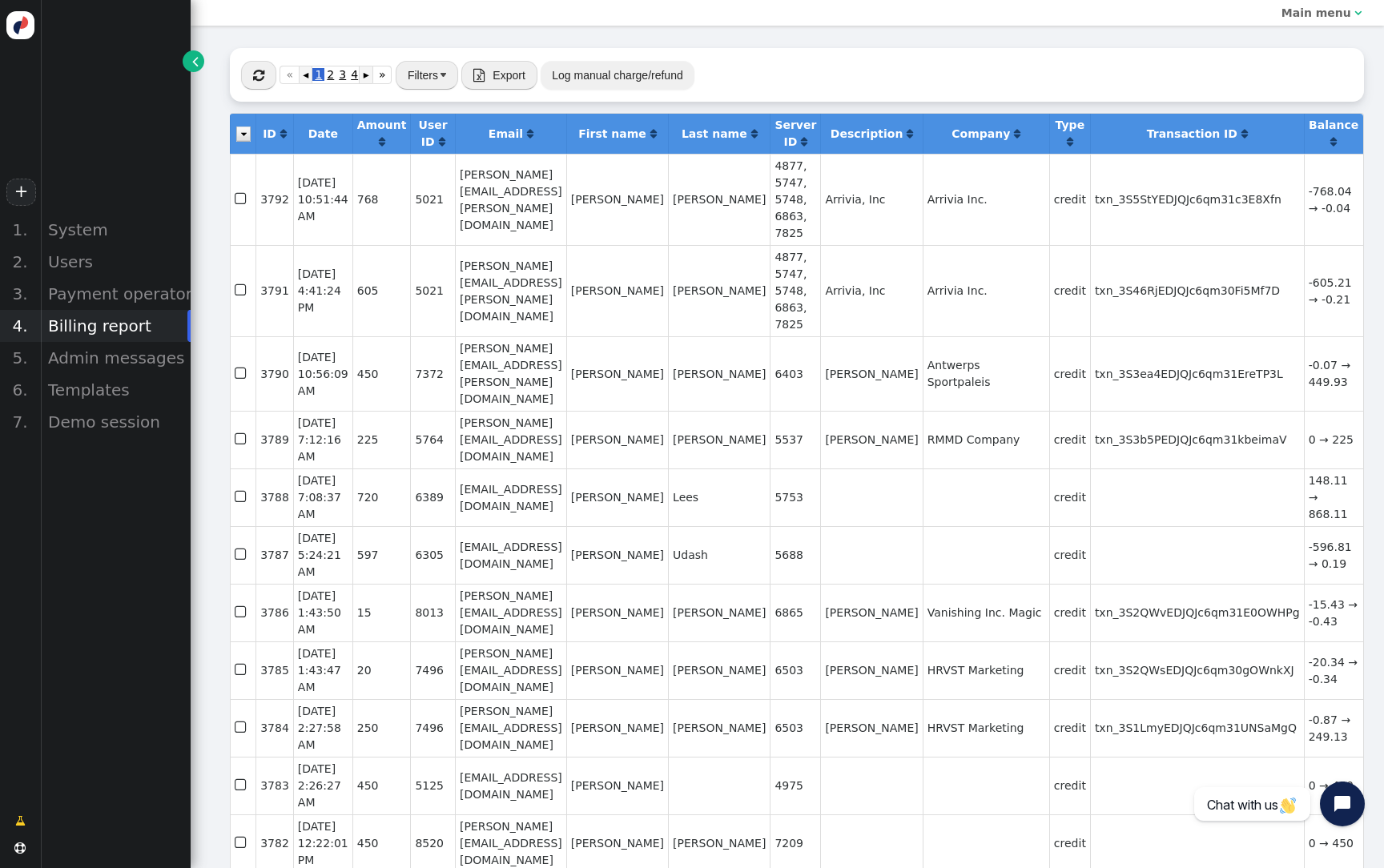  I want to click on td: -0.87 → 249.13, so click(1333, 728).